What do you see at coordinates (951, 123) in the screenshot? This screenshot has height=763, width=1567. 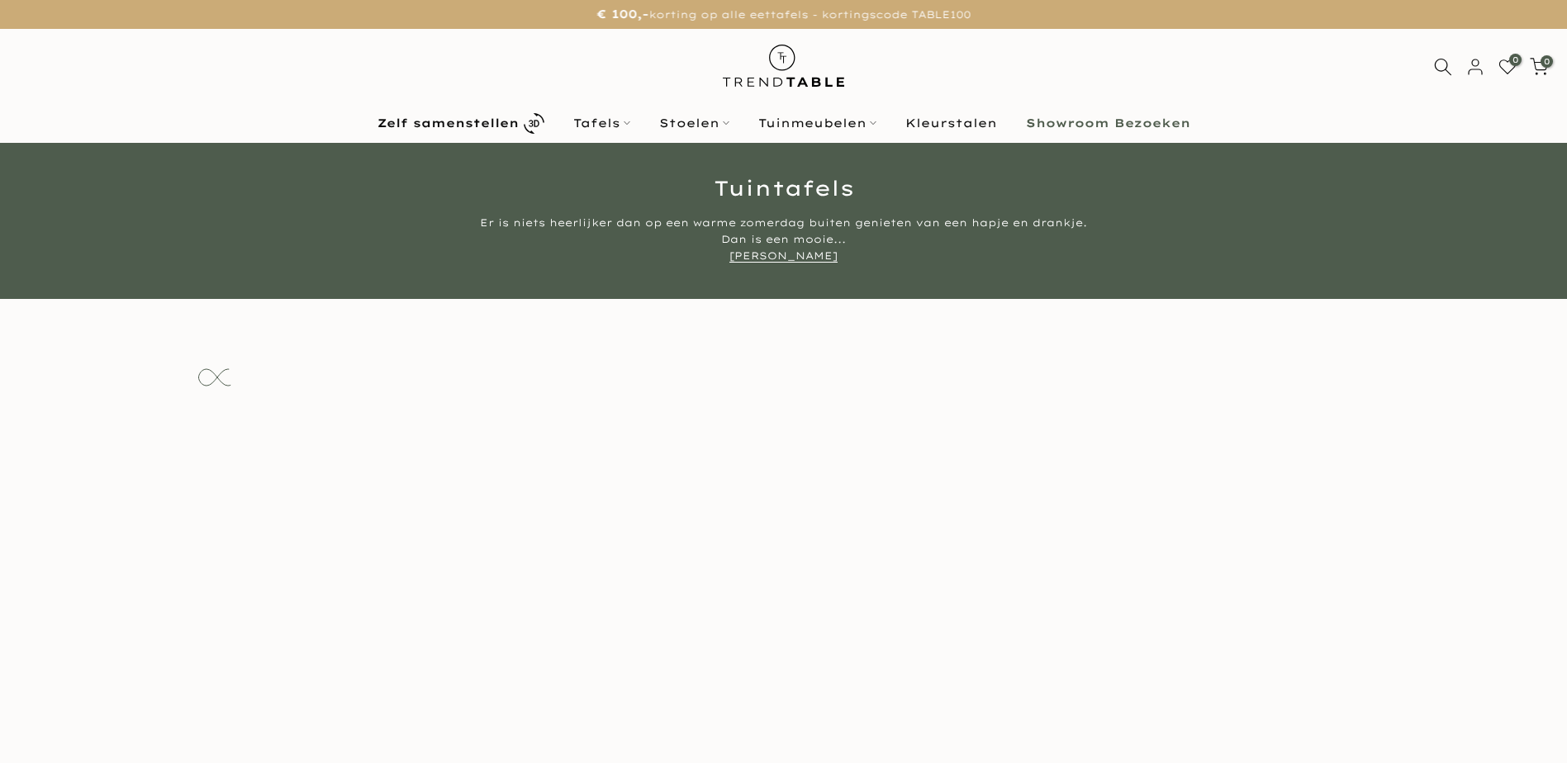 I see `a: Kleurstalen` at bounding box center [951, 123].